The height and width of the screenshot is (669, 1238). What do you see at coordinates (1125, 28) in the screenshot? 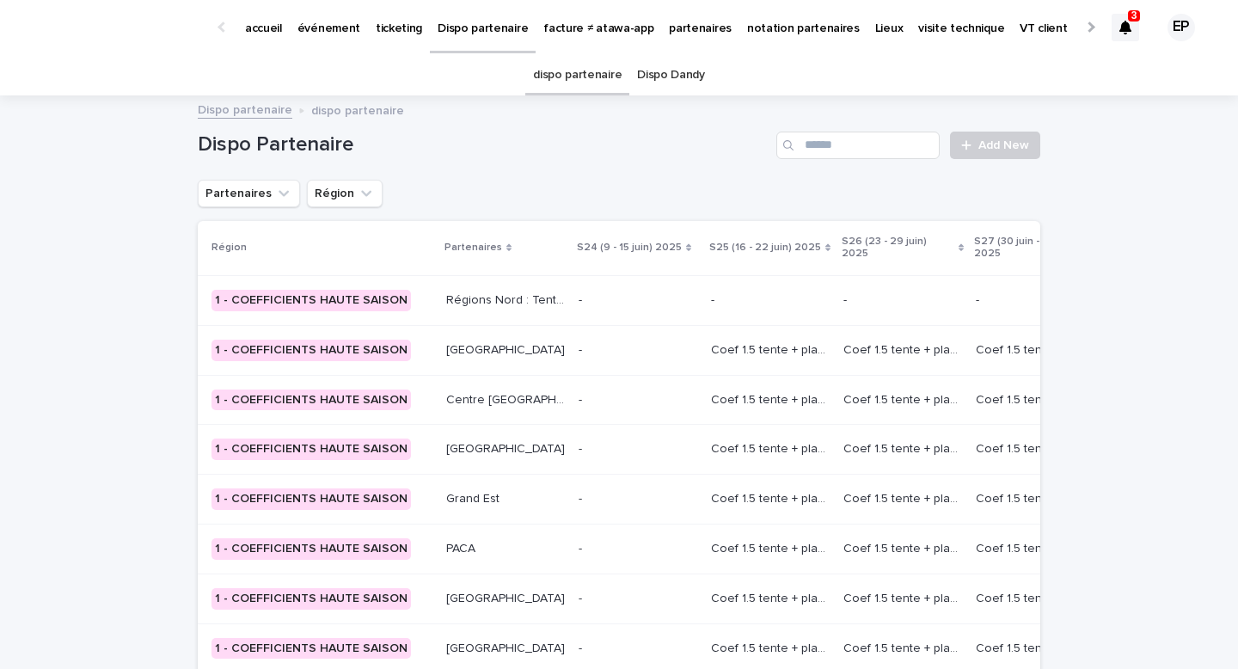
I see `div: 3` at bounding box center [1125, 28].